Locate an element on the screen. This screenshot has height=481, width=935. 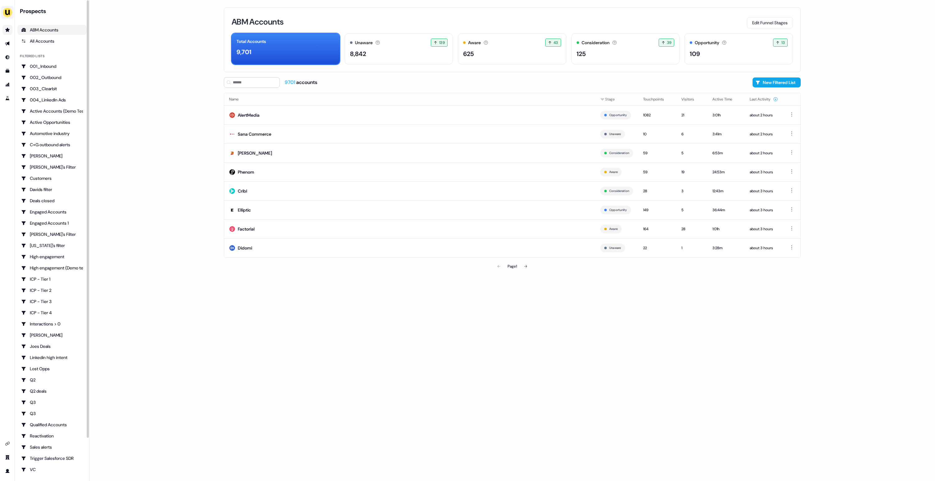
a: Go to Q2 is located at coordinates (52, 380).